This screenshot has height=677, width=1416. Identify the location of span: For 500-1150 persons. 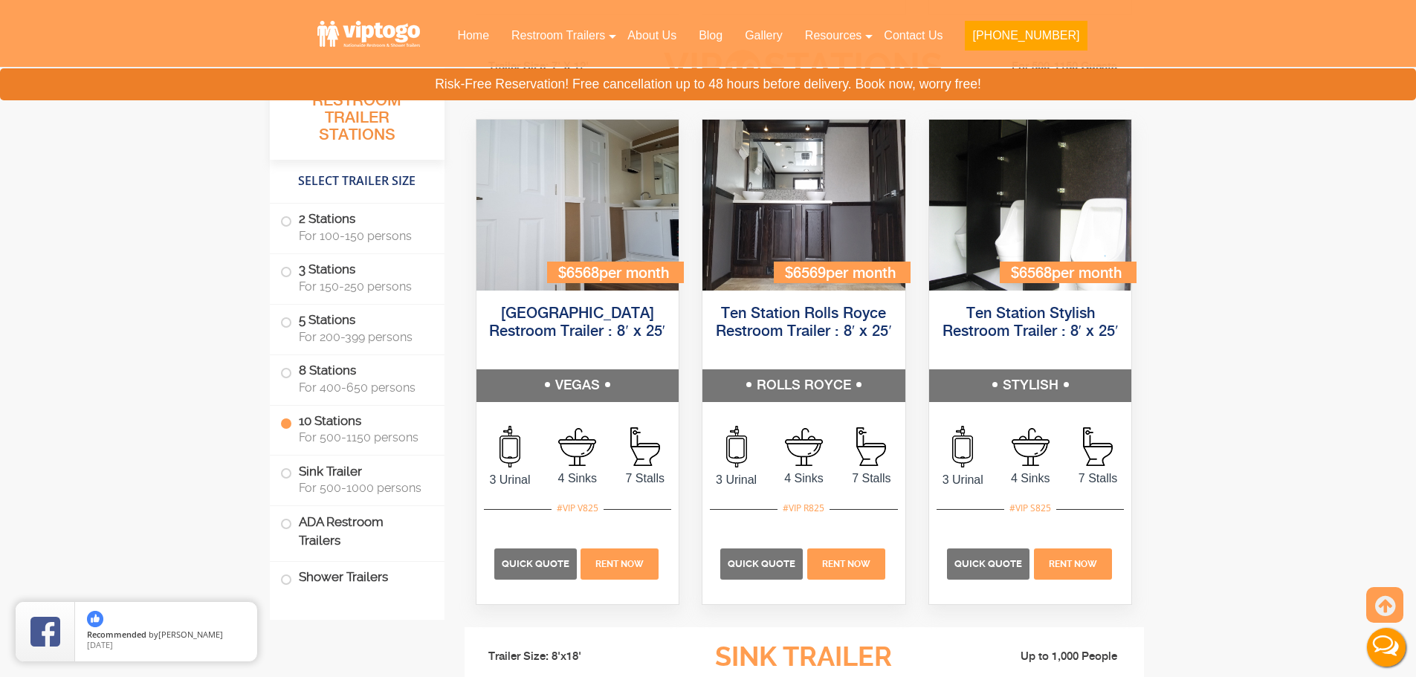
(363, 437).